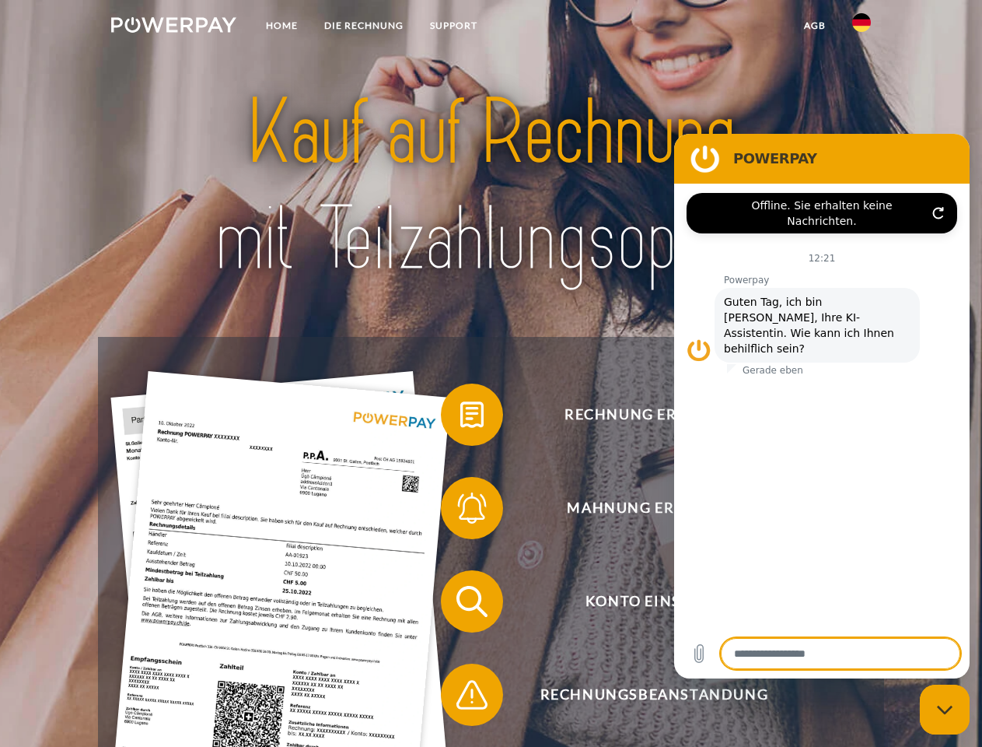  What do you see at coordinates (472, 415) in the screenshot?
I see `img: qb_bill.svg` at bounding box center [472, 415].